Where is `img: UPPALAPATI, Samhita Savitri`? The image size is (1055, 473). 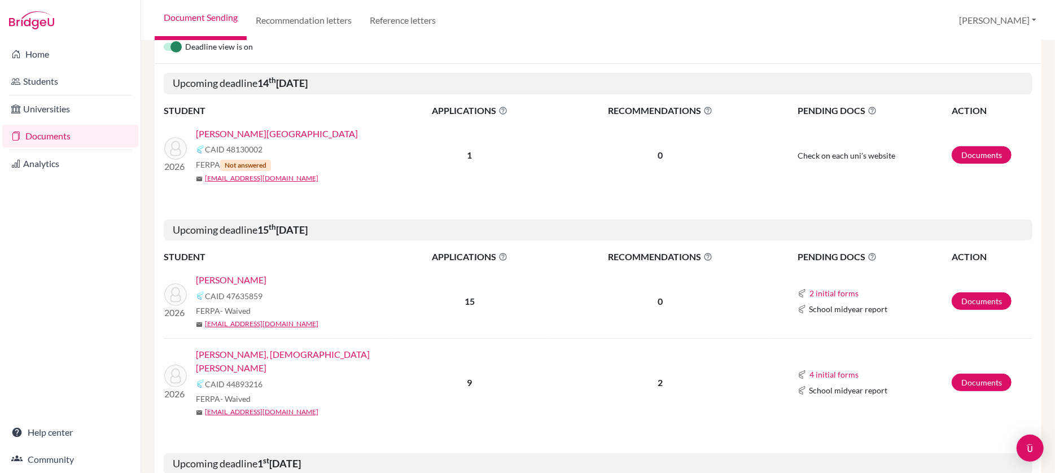 img: UPPALAPATI, Samhita Savitri is located at coordinates (176, 376).